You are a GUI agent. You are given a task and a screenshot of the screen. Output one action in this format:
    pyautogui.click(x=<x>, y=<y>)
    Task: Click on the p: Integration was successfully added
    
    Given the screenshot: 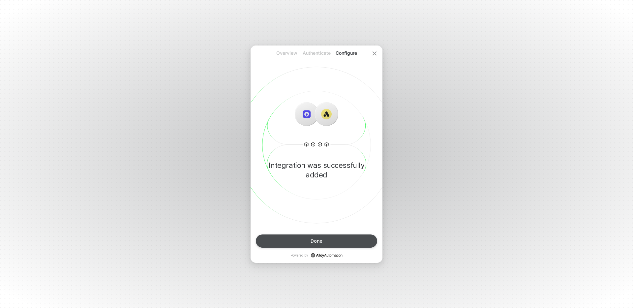 What is the action you would take?
    pyautogui.click(x=317, y=170)
    